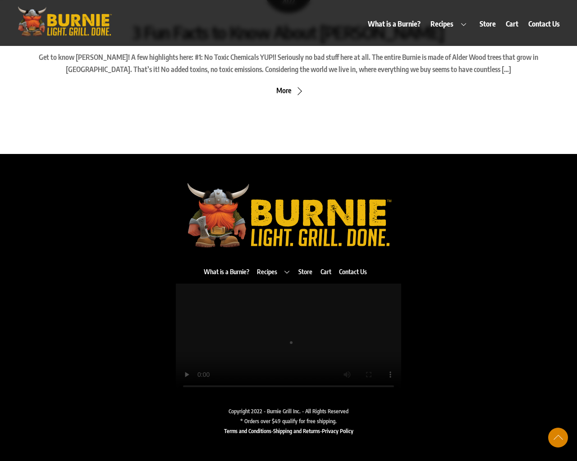 The width and height of the screenshot is (577, 461). Describe the element at coordinates (338, 431) in the screenshot. I see `a: Privacy Policy` at that location.